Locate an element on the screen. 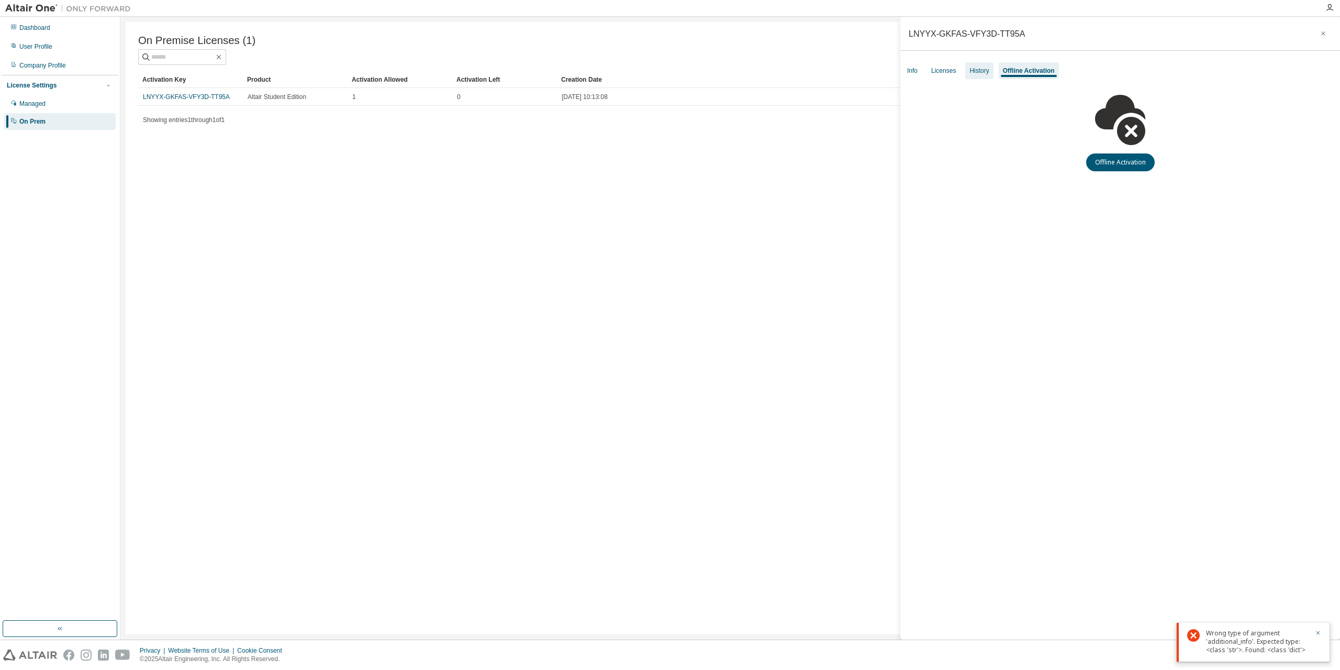 The image size is (1340, 670). div: LNYYX-GKFAS-VFY3D-TT95A is located at coordinates (967, 34).